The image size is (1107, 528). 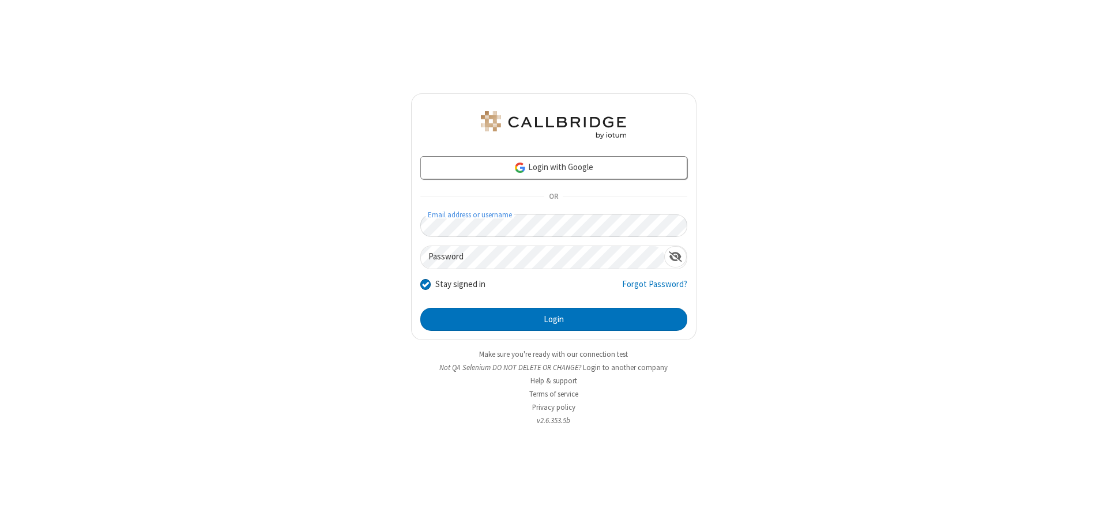 What do you see at coordinates (554, 197) in the screenshot?
I see `span: OR` at bounding box center [554, 197].